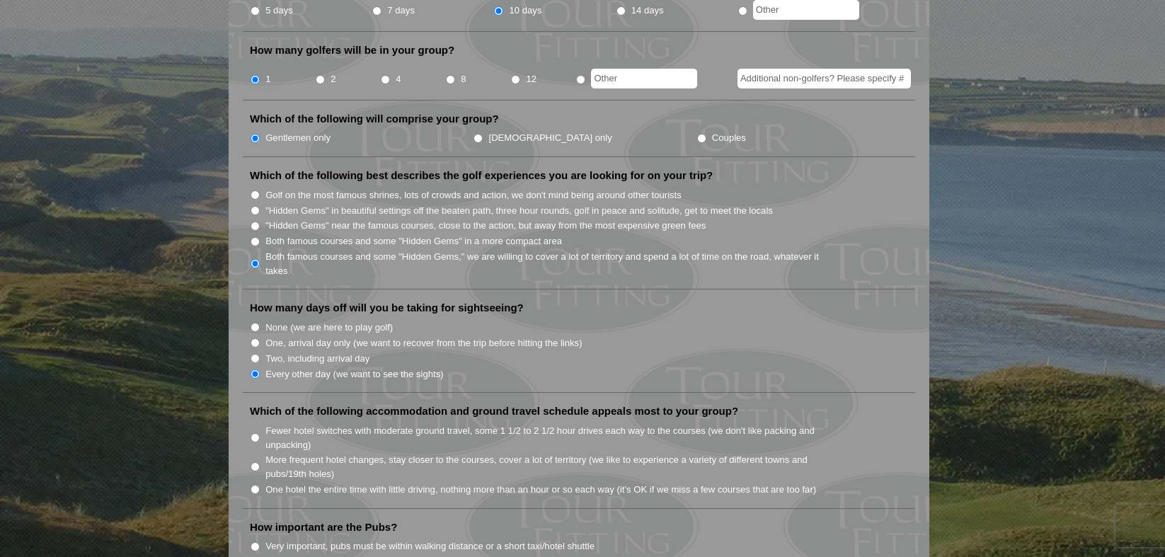 This screenshot has height=557, width=1165. What do you see at coordinates (486, 226) in the screenshot?
I see `label: "Hidden Gems" near the famous courses, close to the action, but away from the most expensive gree...` at bounding box center [486, 226].